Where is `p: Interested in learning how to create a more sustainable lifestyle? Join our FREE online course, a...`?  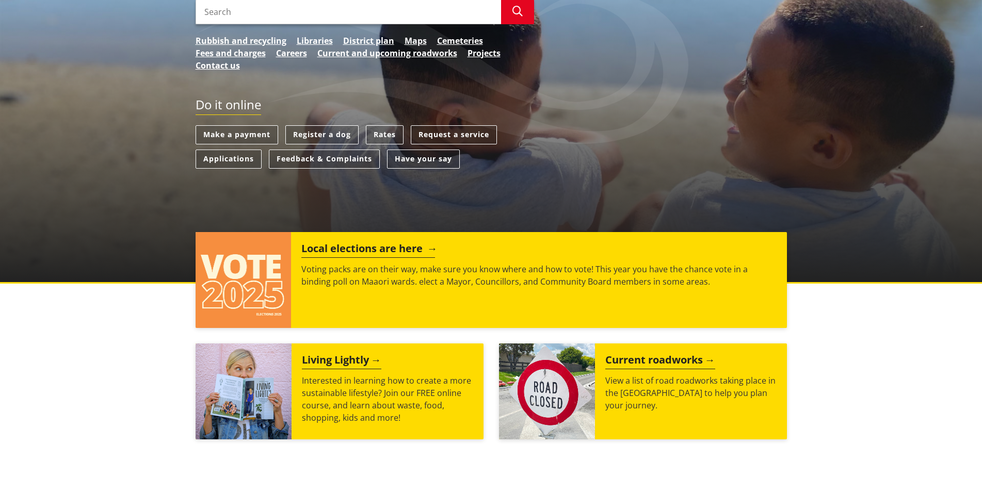 p: Interested in learning how to create a more sustainable lifestyle? Join our FREE online course, a... is located at coordinates (387, 399).